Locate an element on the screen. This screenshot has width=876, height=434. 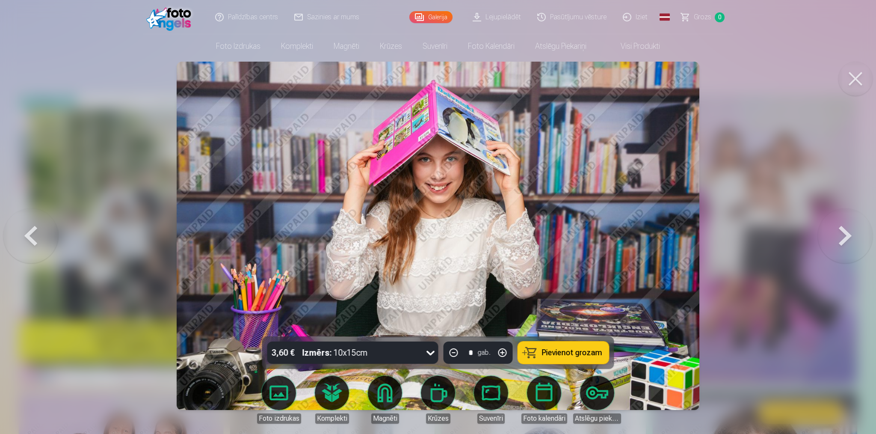
div: Foto izdrukas is located at coordinates (279, 418).